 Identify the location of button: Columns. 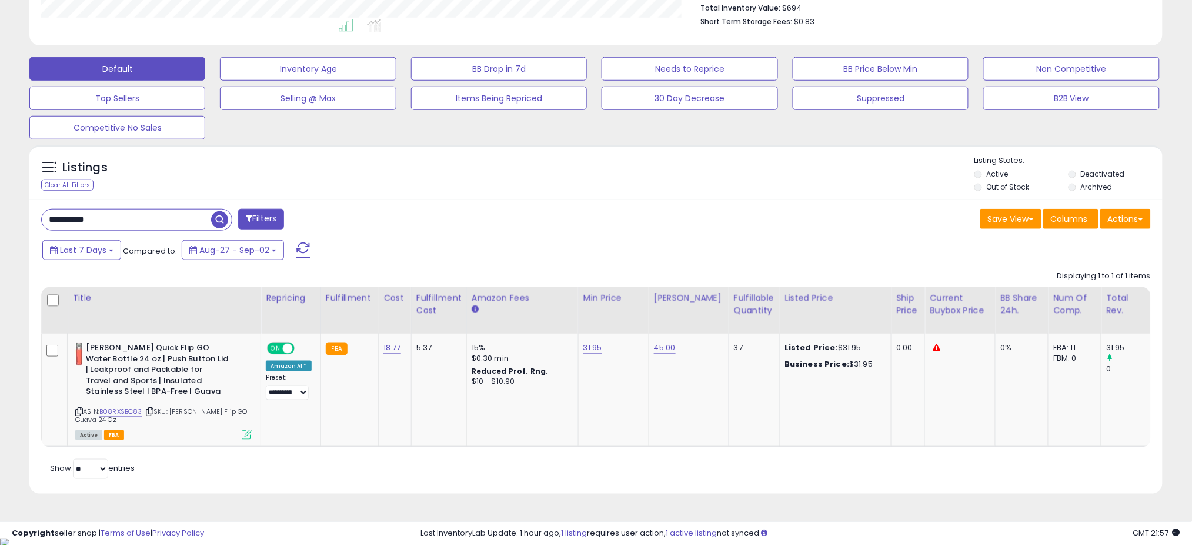
(1071, 219).